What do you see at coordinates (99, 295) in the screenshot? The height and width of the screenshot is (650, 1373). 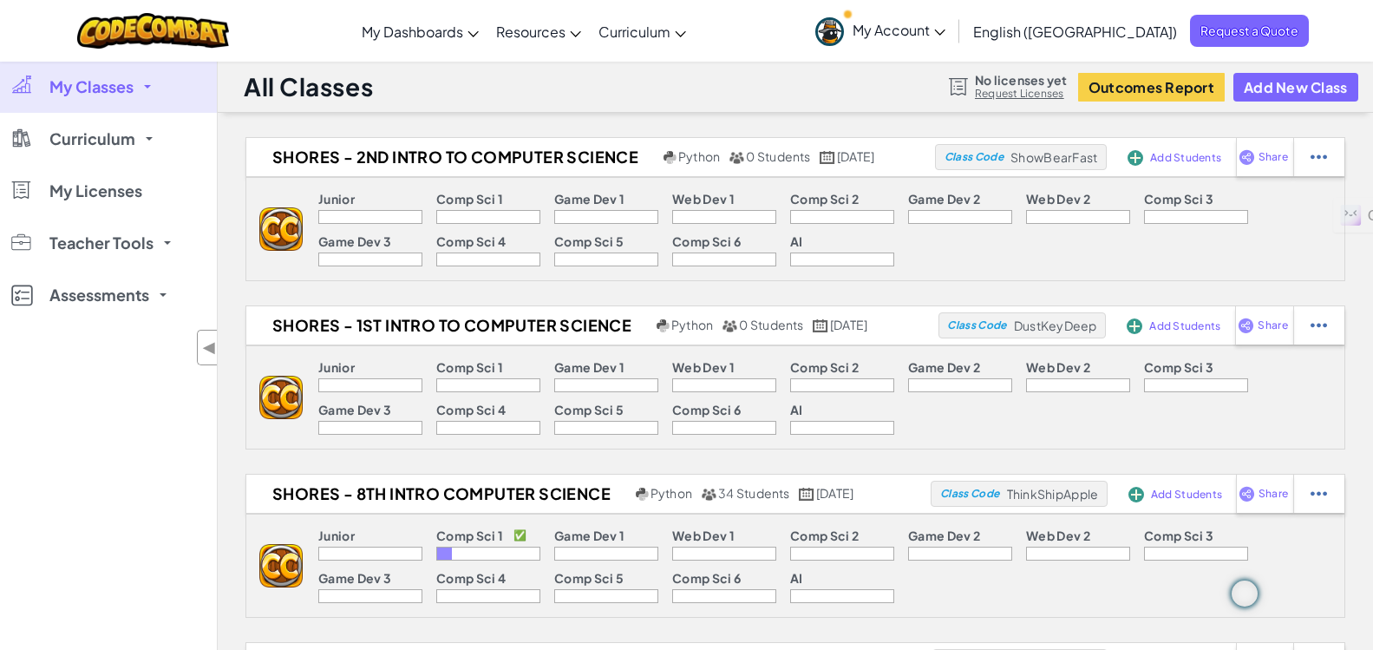 I see `span: Assessments` at bounding box center [99, 295].